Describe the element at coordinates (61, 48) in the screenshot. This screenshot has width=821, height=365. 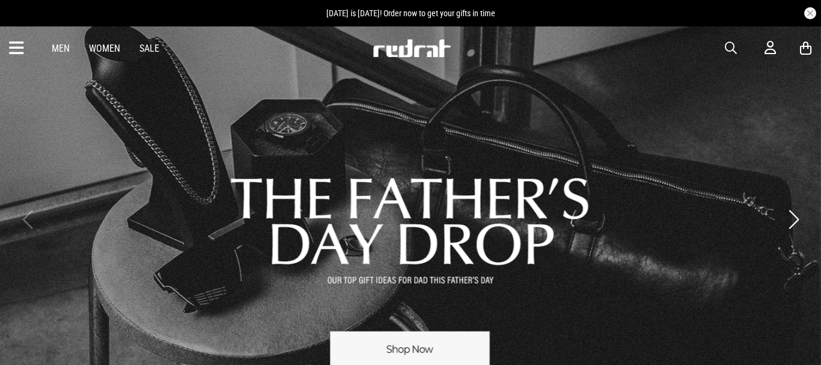
I see `a: Men` at that location.